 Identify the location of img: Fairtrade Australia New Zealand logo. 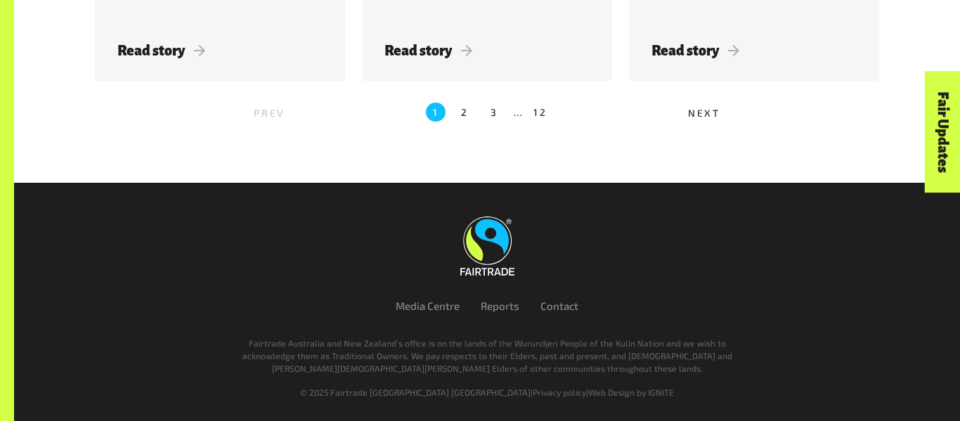
(487, 246).